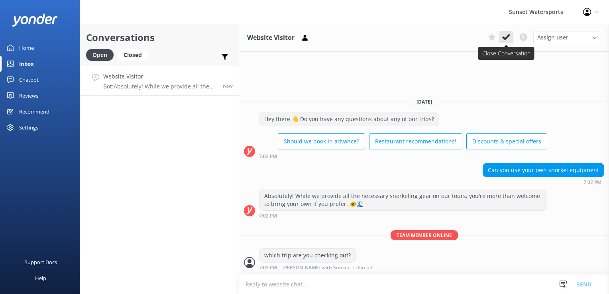 The height and width of the screenshot is (294, 609). I want to click on div: Absolutely! While we provide all the necessary snorkeling gear on our tours, you're more than wel..., so click(403, 200).